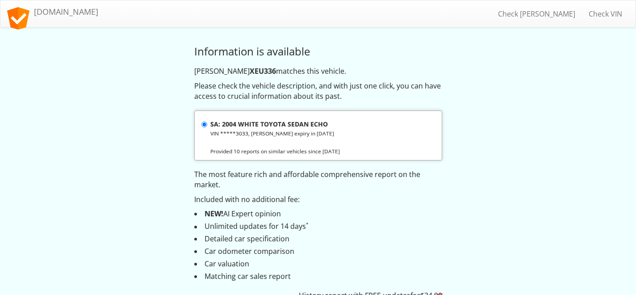  Describe the element at coordinates (318, 180) in the screenshot. I see `p: The most feature rich and affordable comprehensive report on the market.` at that location.